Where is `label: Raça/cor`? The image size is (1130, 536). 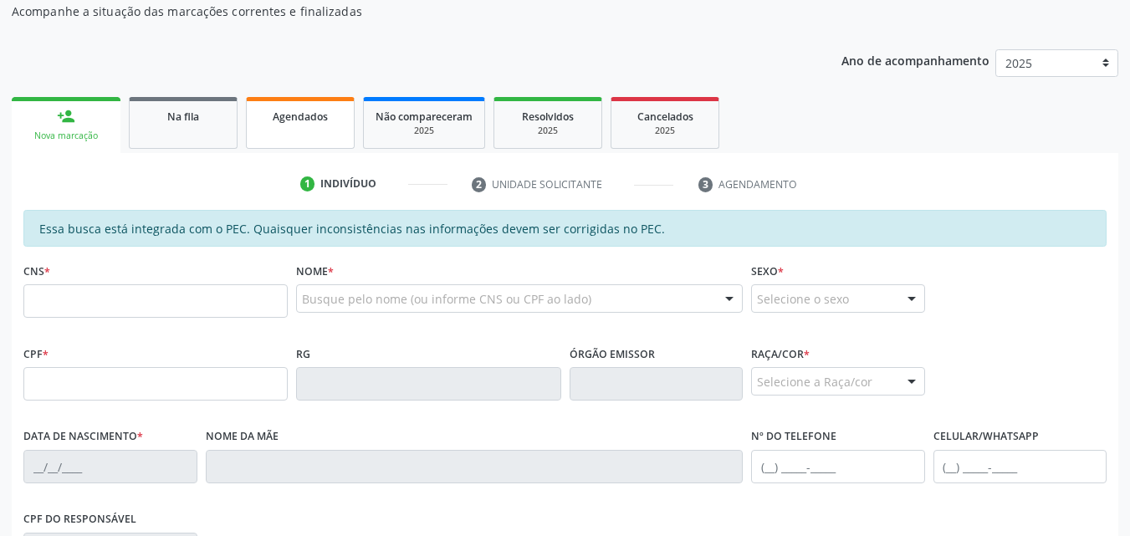 label: Raça/cor is located at coordinates (780, 354).